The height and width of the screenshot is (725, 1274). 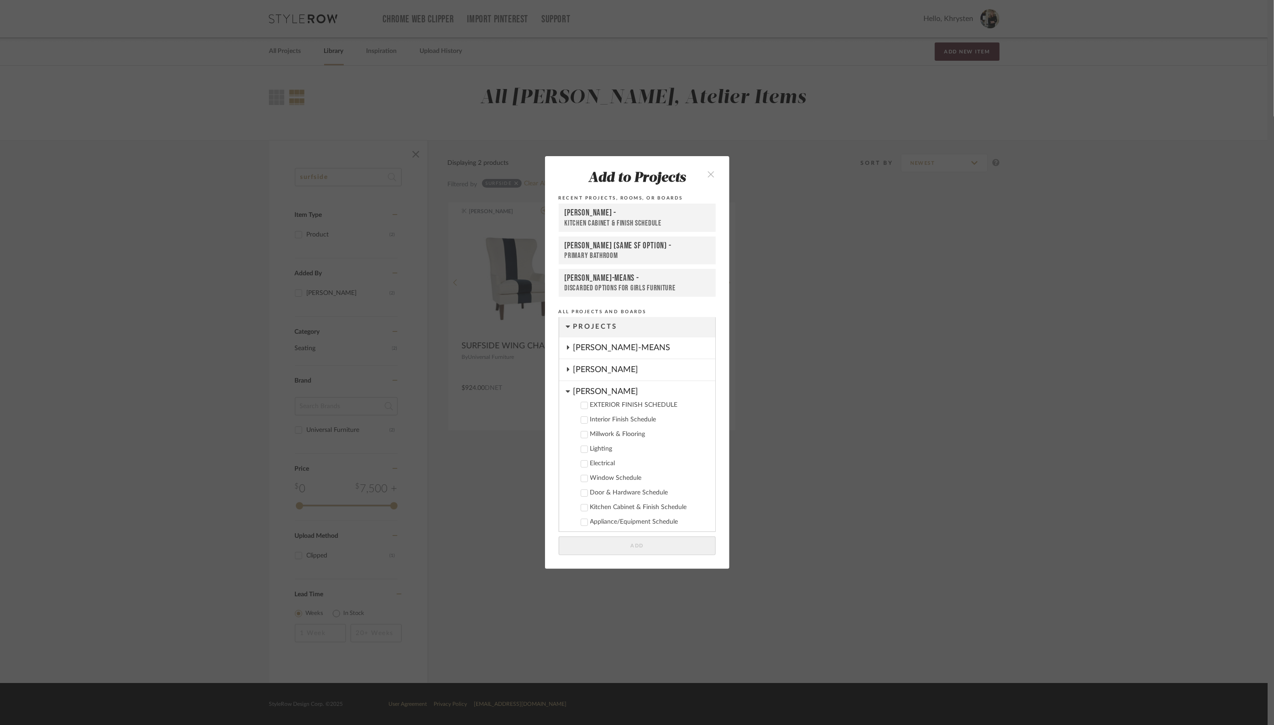 What do you see at coordinates (649, 463) in the screenshot?
I see `div: Electrical` at bounding box center [649, 463].